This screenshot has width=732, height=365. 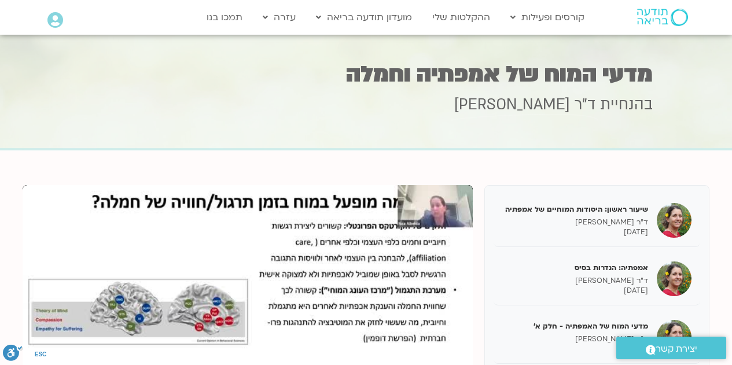 I want to click on a: מועדון תודעה בריאה, so click(x=364, y=17).